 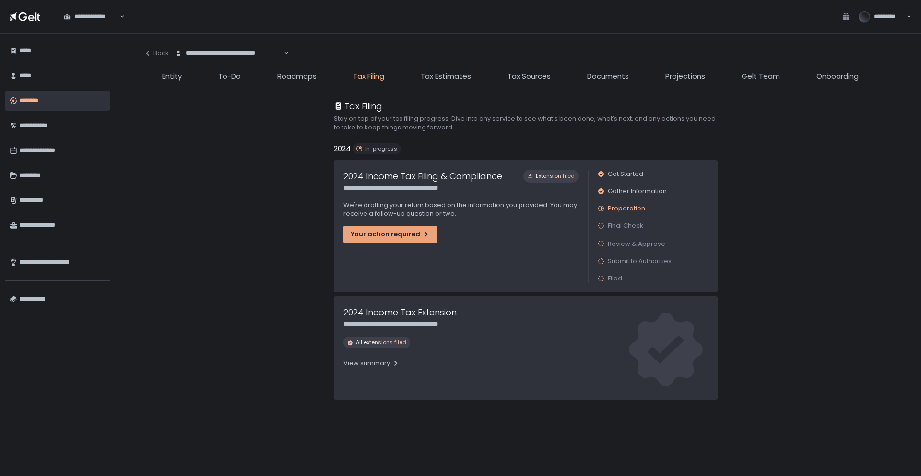 What do you see at coordinates (636, 244) in the screenshot?
I see `span: Review & Approve` at bounding box center [636, 244].